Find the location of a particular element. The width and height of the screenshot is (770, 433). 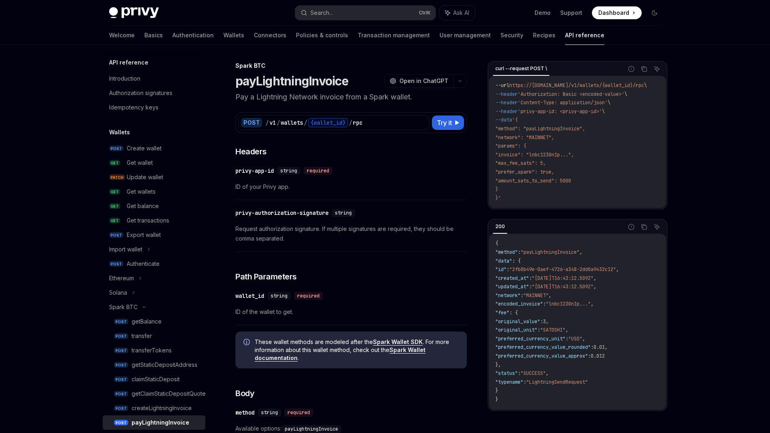

div: Update wallet is located at coordinates (145, 177).